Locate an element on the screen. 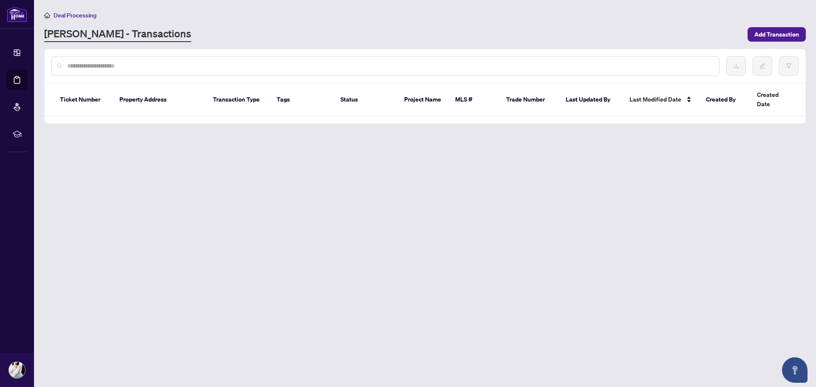 The height and width of the screenshot is (387, 816). th: MLS # is located at coordinates (474, 100).